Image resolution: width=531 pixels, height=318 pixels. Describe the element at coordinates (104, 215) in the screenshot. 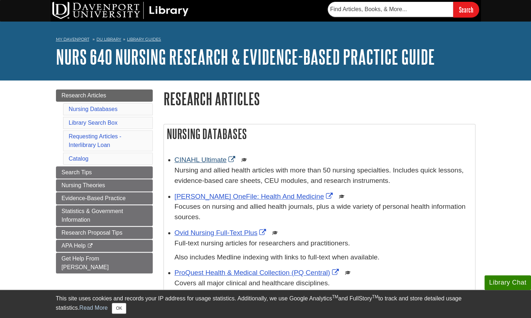

I see `a: Statistics & Government Information` at that location.